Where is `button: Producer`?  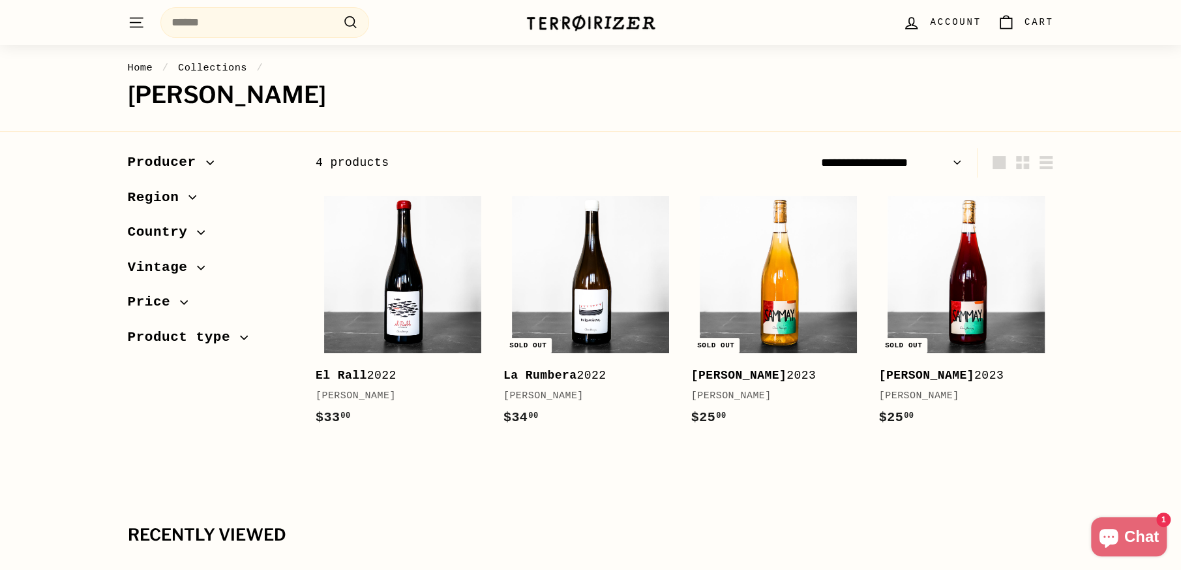 button: Producer is located at coordinates (211, 166).